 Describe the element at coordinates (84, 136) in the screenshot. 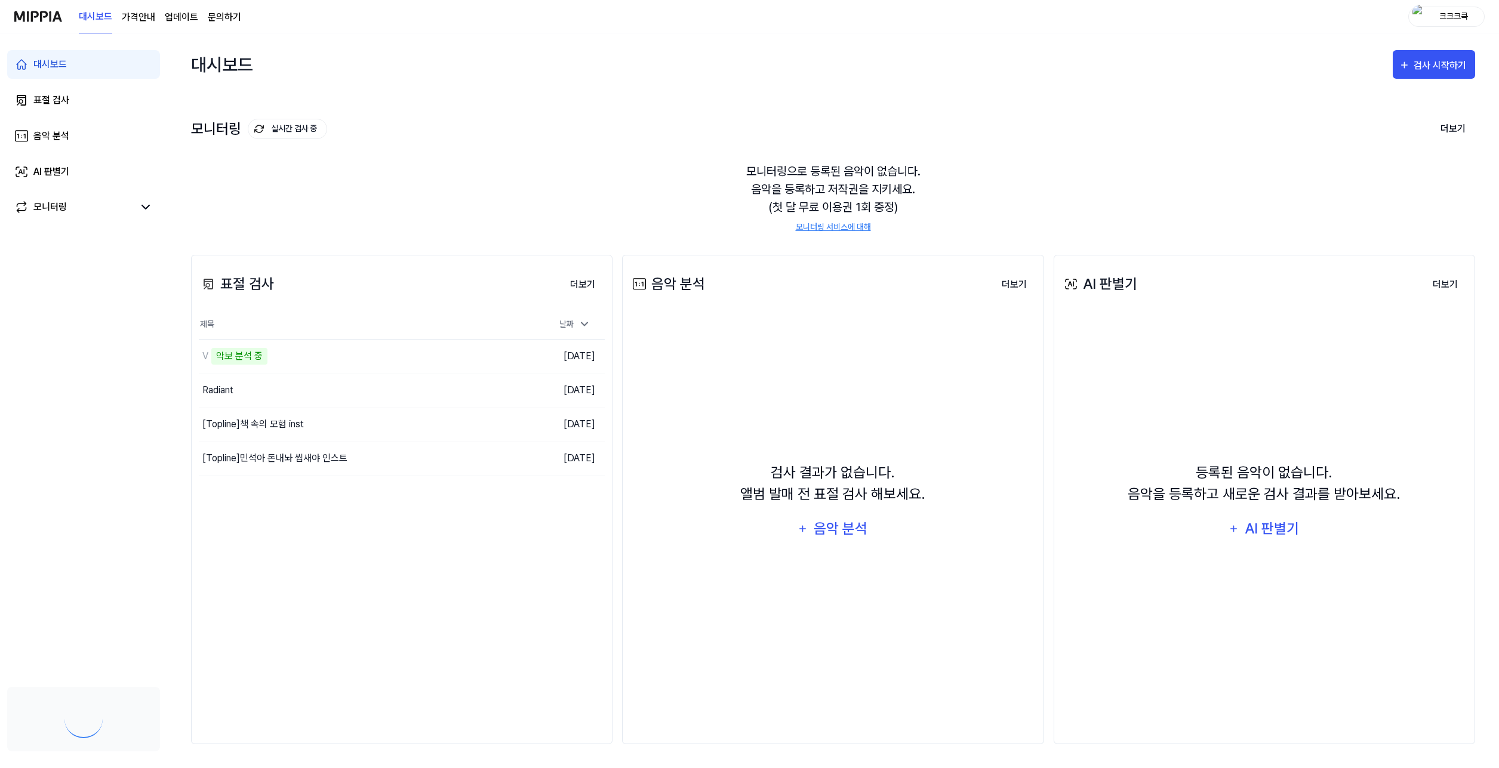

I see `a: 음악 분석` at that location.